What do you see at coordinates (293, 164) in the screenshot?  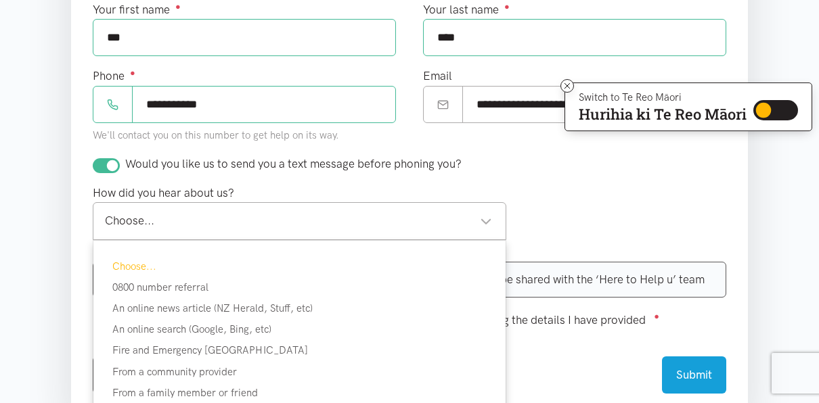 I see `span: Would you like us to send you a text message before phoning you?` at bounding box center [293, 164].